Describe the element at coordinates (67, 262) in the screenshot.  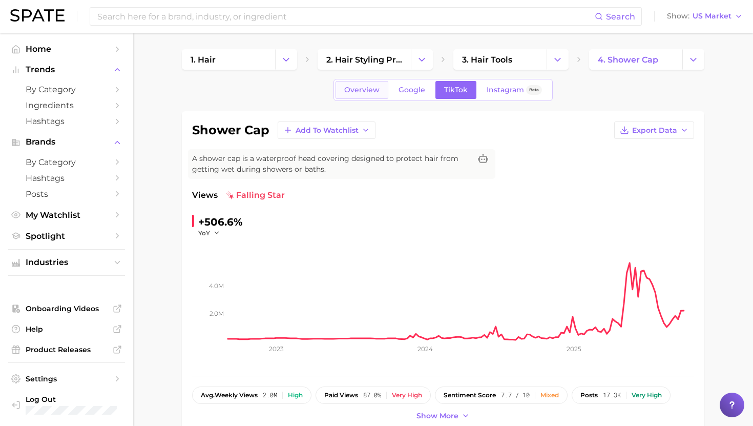
I see `button: Industries` at that location.